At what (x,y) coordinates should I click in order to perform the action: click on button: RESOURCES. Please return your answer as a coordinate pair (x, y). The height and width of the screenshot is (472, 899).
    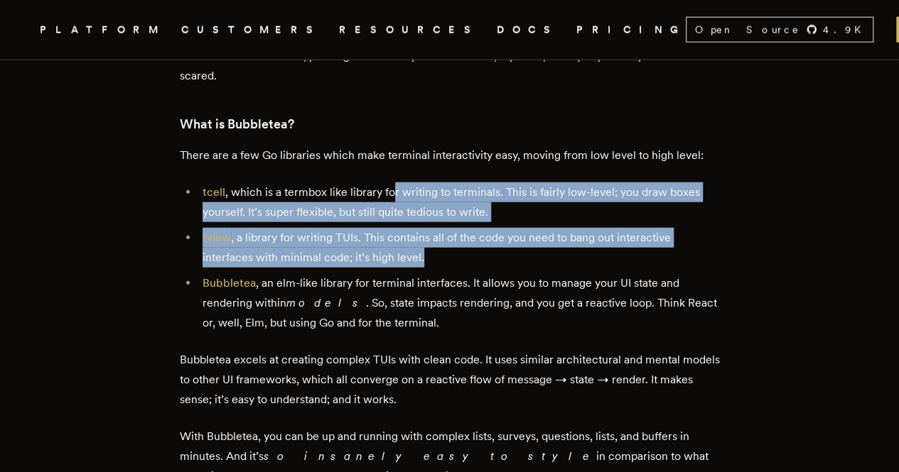
    Looking at the image, I should click on (409, 30).